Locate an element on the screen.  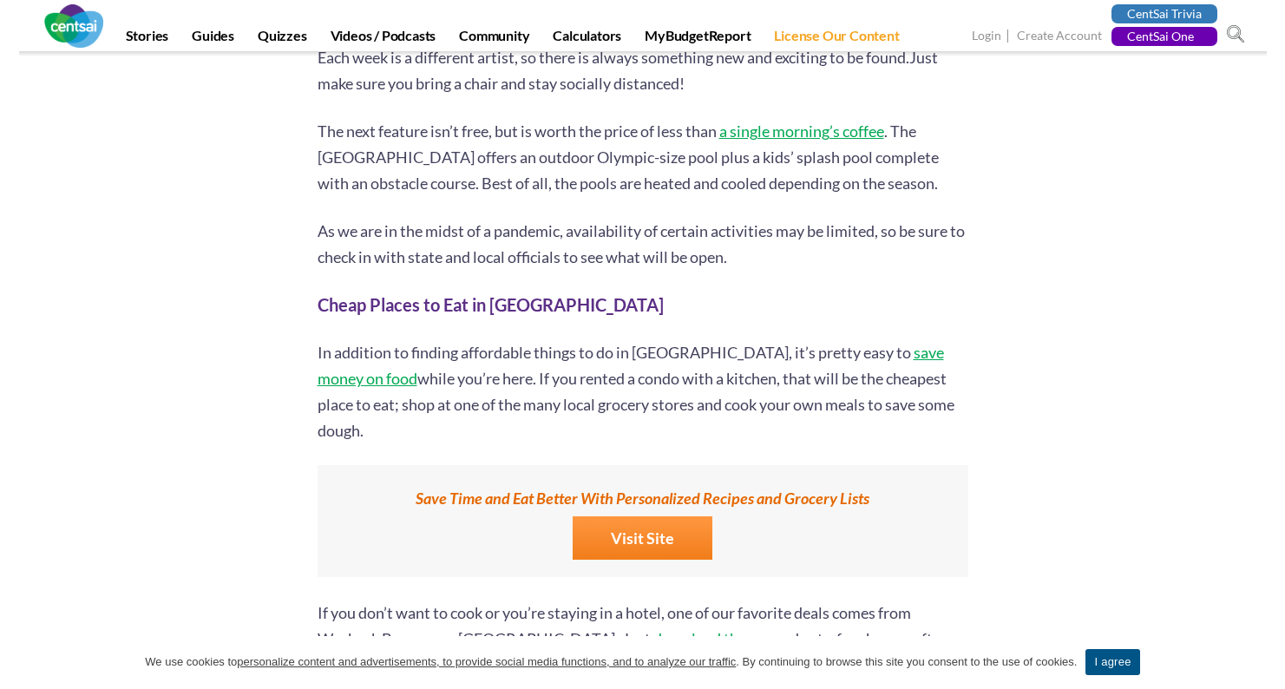
img: CentSai is located at coordinates (74, 26).